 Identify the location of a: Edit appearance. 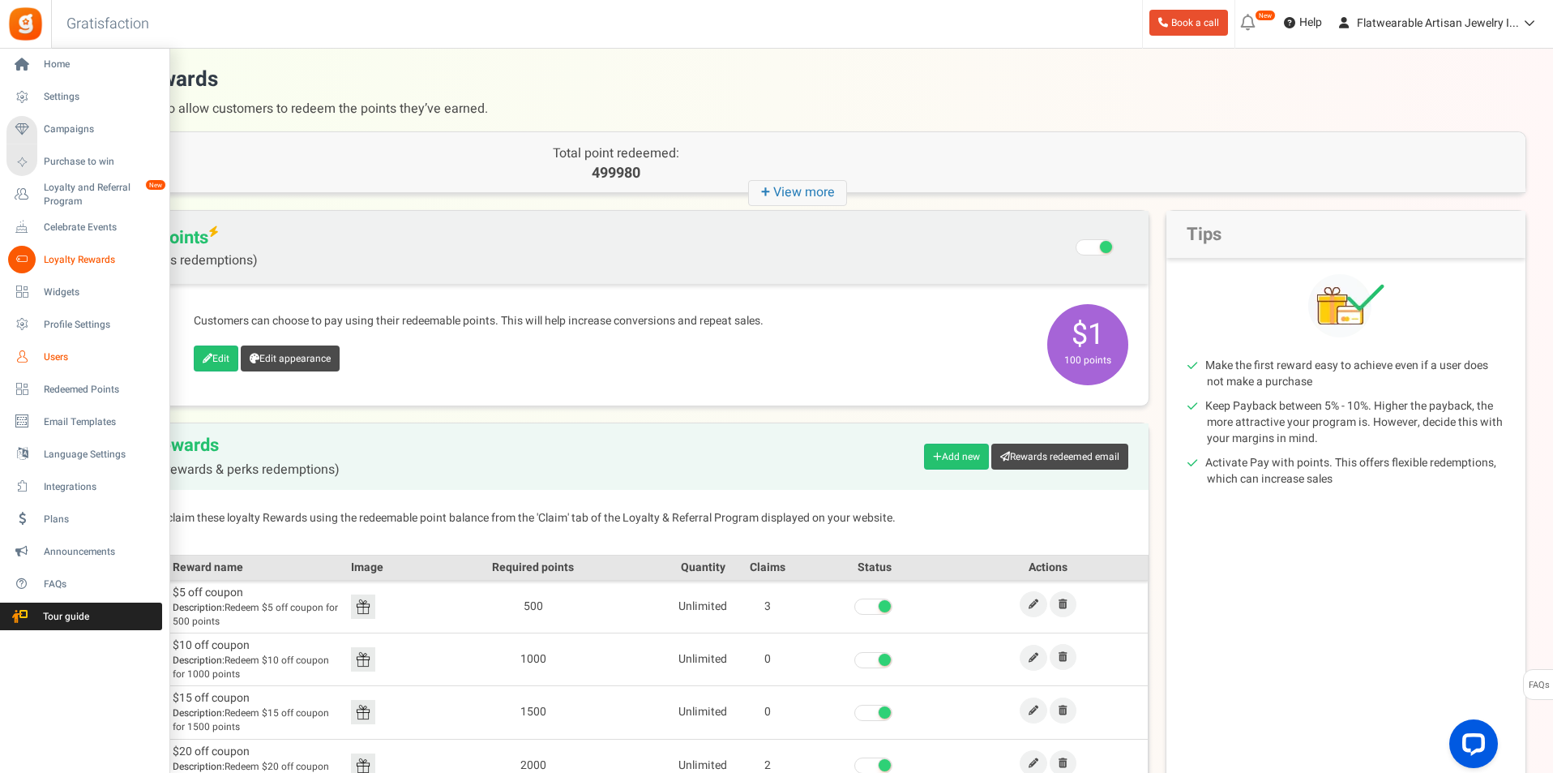
(290, 358).